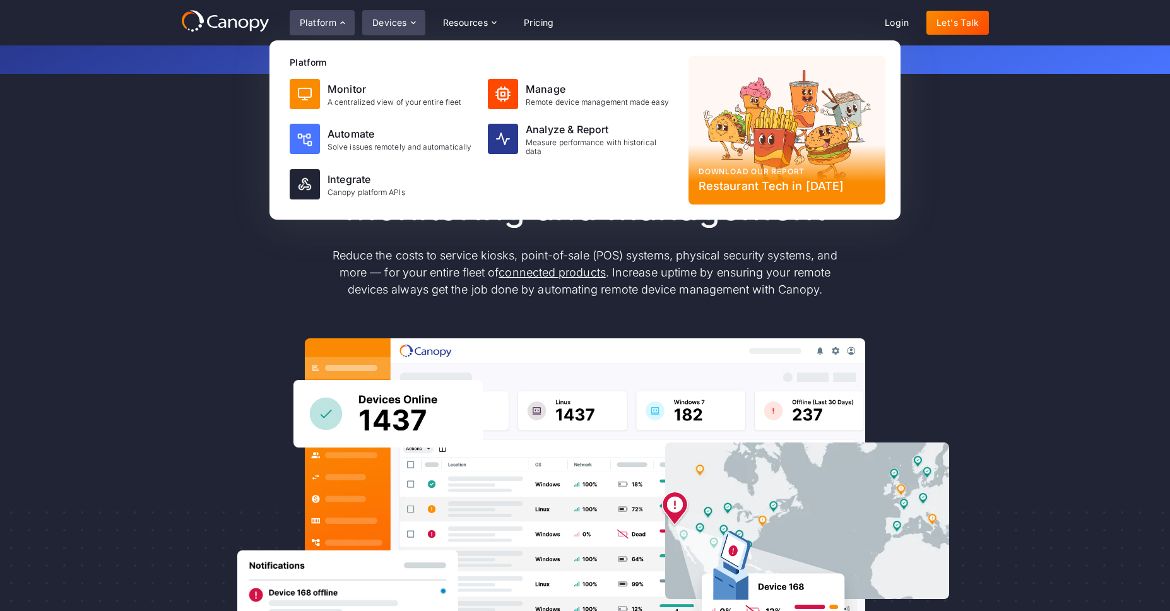 This screenshot has height=611, width=1170. What do you see at coordinates (382, 94) in the screenshot?
I see `a: MonitorA centralized view of your entire fleet` at bounding box center [382, 94].